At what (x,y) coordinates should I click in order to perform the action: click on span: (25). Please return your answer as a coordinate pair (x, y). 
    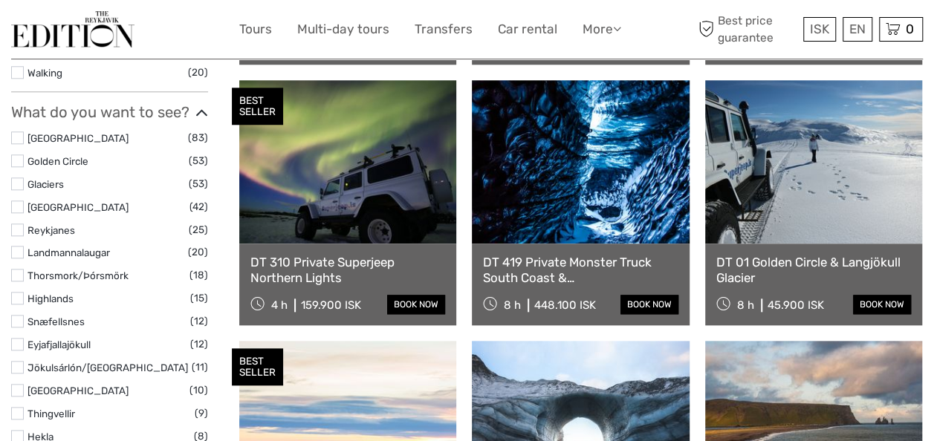
    Looking at the image, I should click on (198, 230).